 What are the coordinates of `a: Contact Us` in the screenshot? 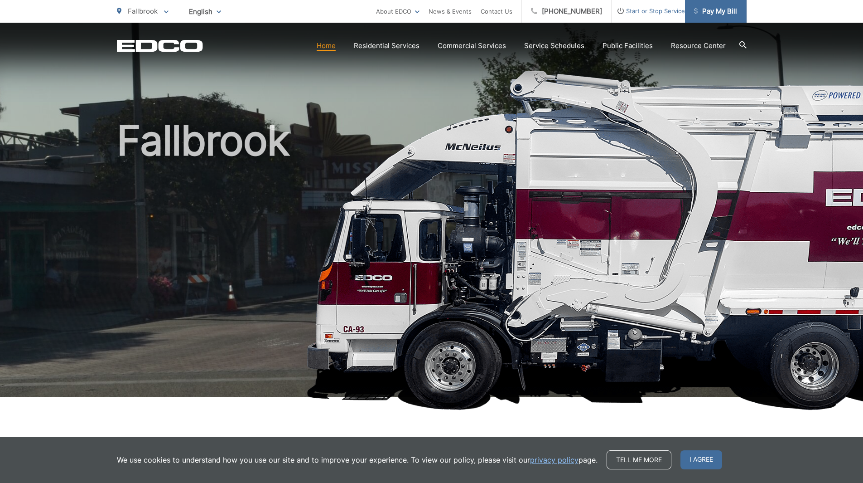 It's located at (497, 11).